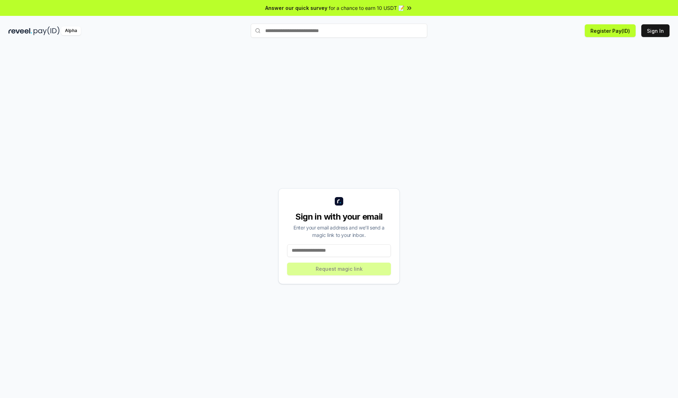 The image size is (678, 398). What do you see at coordinates (366, 8) in the screenshot?
I see `span: for a chance to earn 10 USDT 📝` at bounding box center [366, 8].